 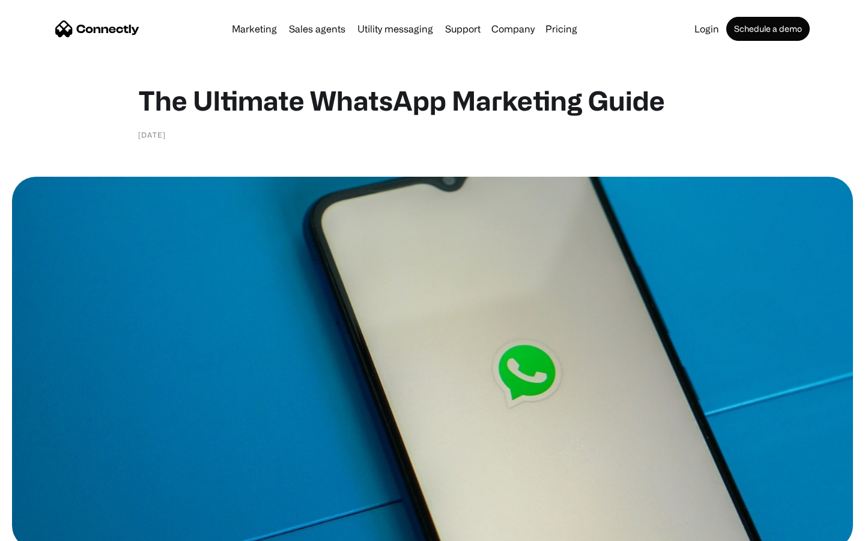 I want to click on h1: The Ultimate WhatsApp Marketing Guide, so click(x=433, y=100).